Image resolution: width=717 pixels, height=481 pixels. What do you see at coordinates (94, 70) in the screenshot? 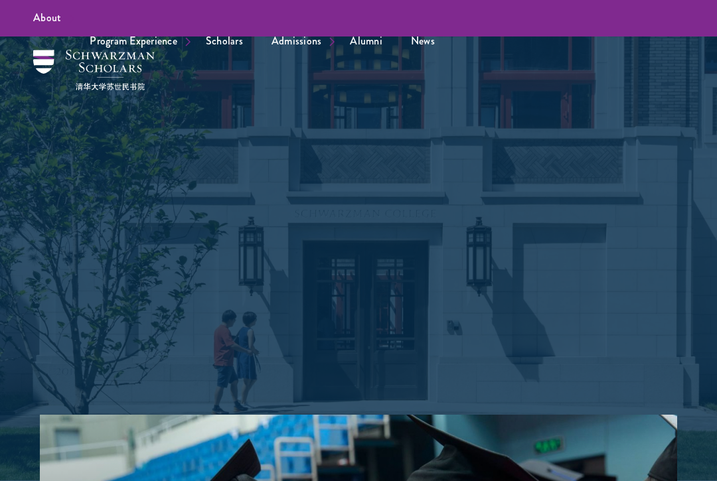
I see `img: Schwarzman Scholars` at bounding box center [94, 70].